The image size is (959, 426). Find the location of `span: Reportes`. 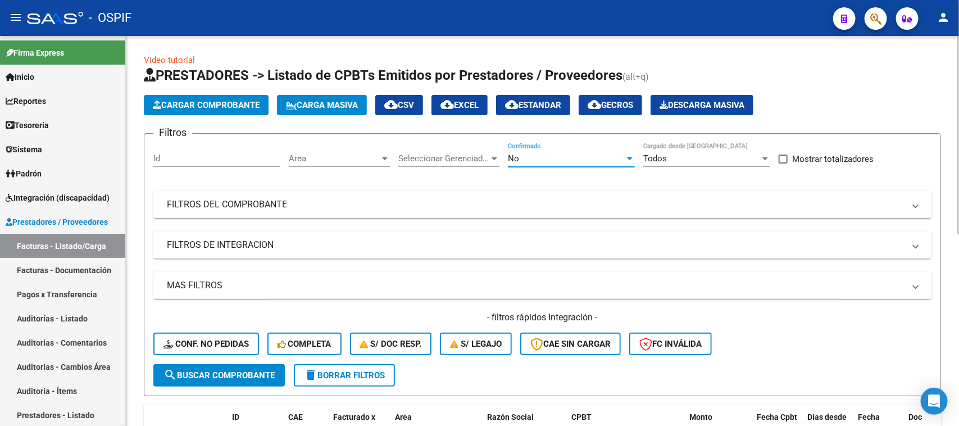

span: Reportes is located at coordinates (26, 101).